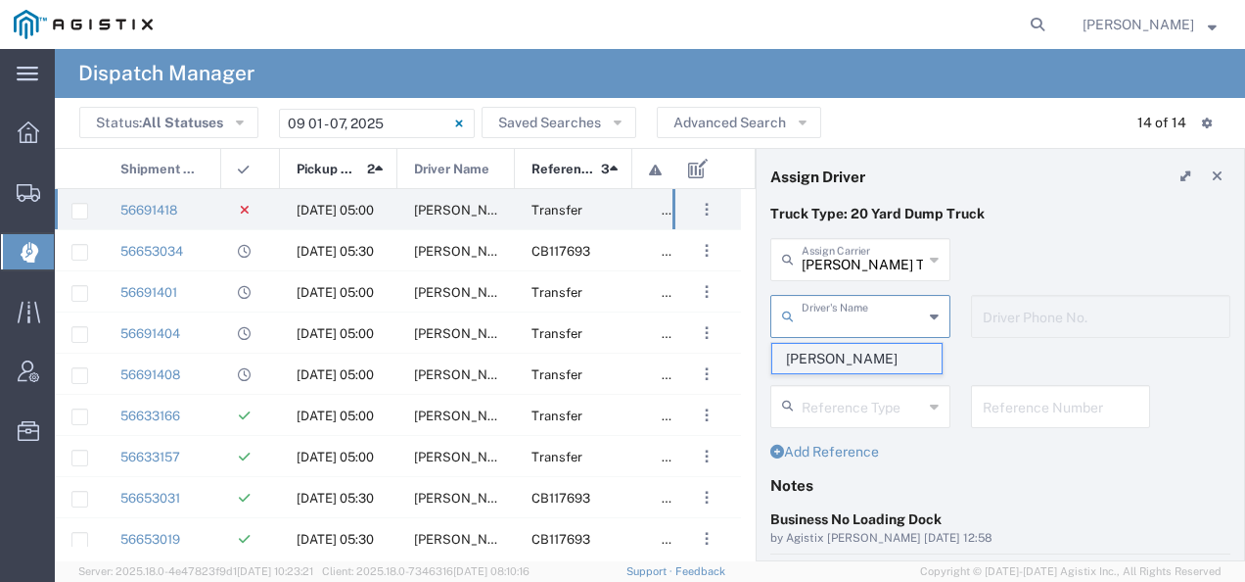  I want to click on a: 56633166, so click(150, 415).